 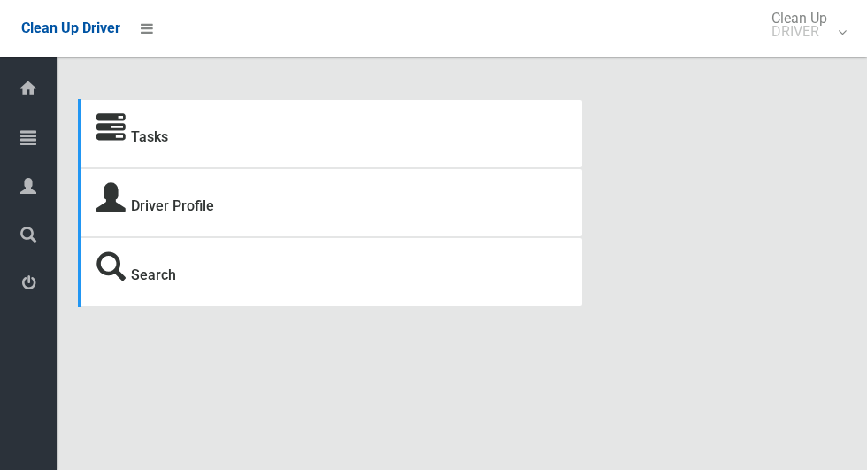 I want to click on a: Search, so click(x=153, y=274).